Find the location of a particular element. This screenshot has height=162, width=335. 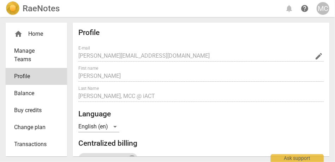

label: Last Name is located at coordinates (89, 88).